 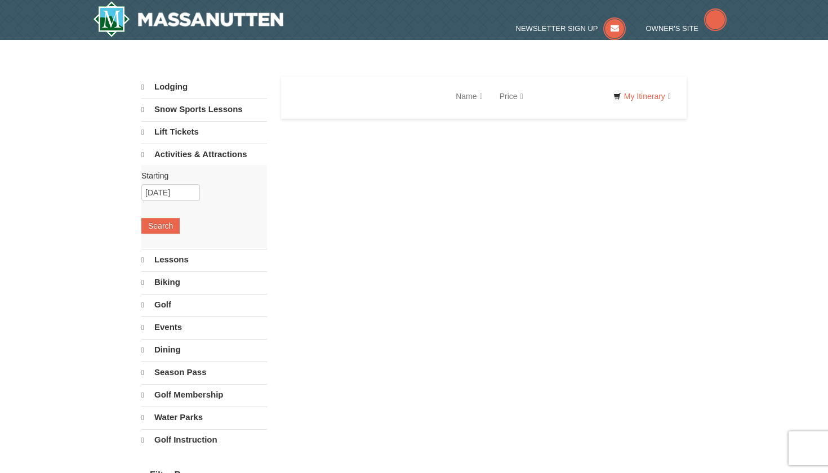 I want to click on span: Newsletter Sign Up, so click(x=557, y=28).